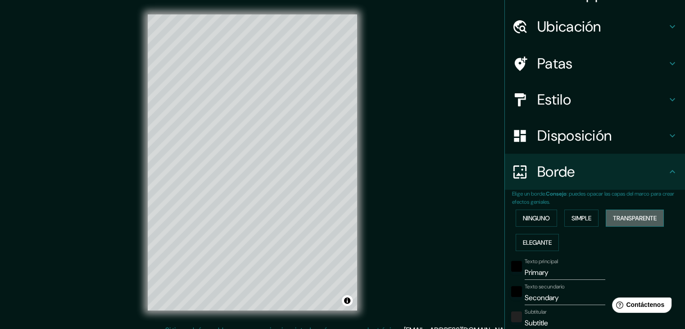 This screenshot has height=329, width=685. I want to click on font: Consejo, so click(556, 194).